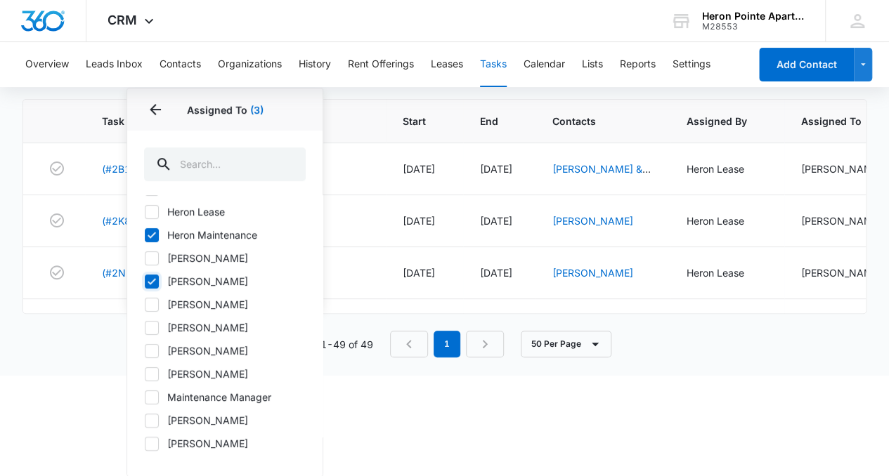 Image resolution: width=889 pixels, height=476 pixels. I want to click on button: Back, so click(155, 110).